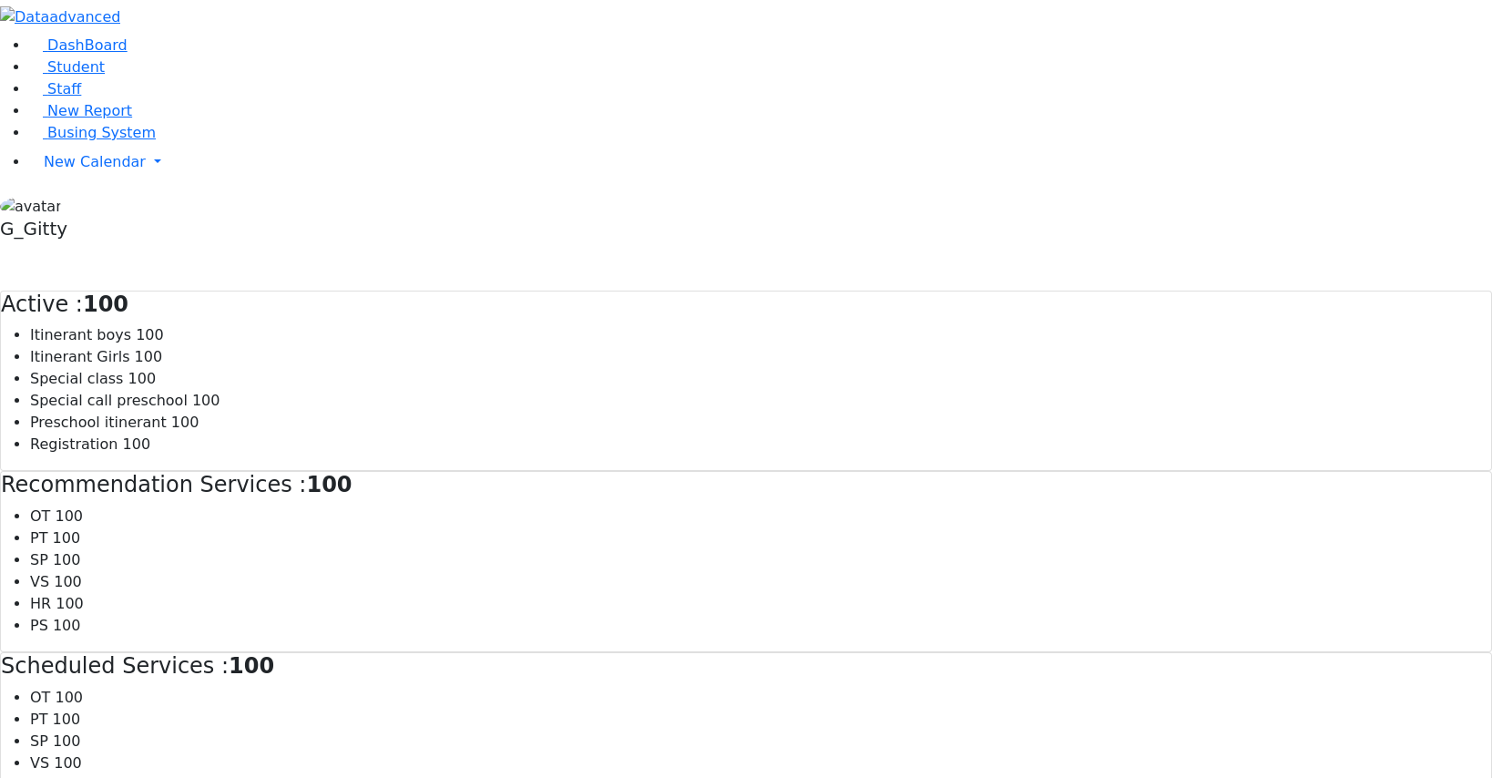 The width and height of the screenshot is (1492, 778). I want to click on span: Student, so click(76, 67).